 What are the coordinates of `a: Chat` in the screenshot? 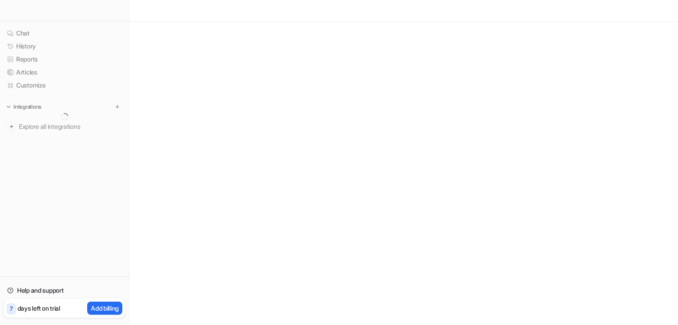 It's located at (64, 33).